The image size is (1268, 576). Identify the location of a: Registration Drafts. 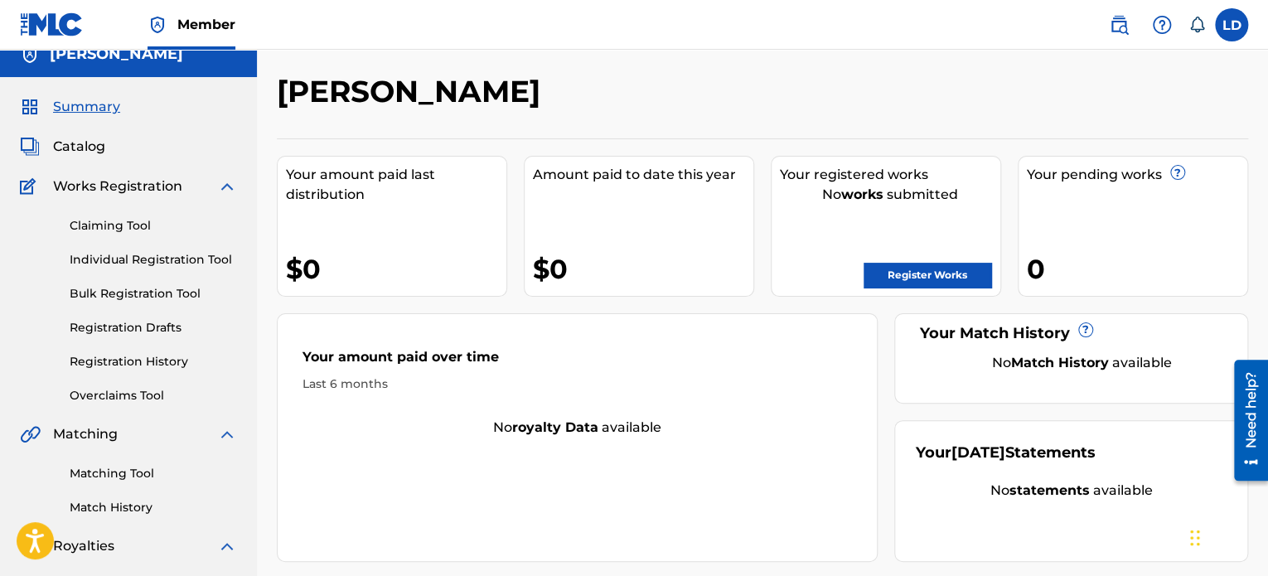
(153, 327).